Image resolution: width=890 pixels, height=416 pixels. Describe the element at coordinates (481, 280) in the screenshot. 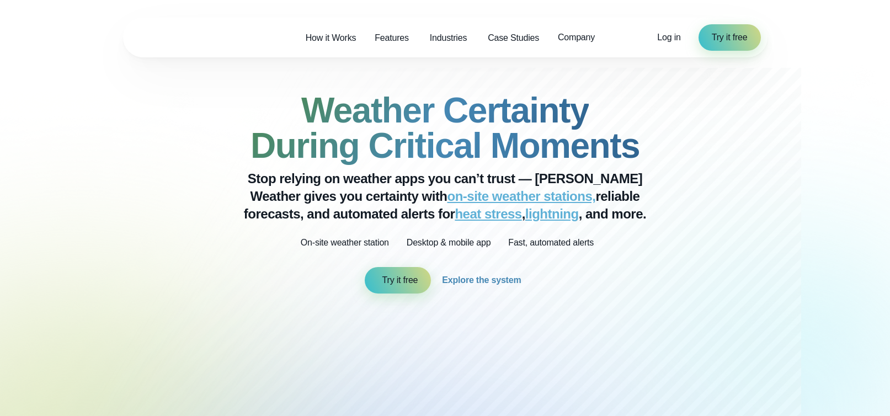

I see `span: Explore the system` at that location.